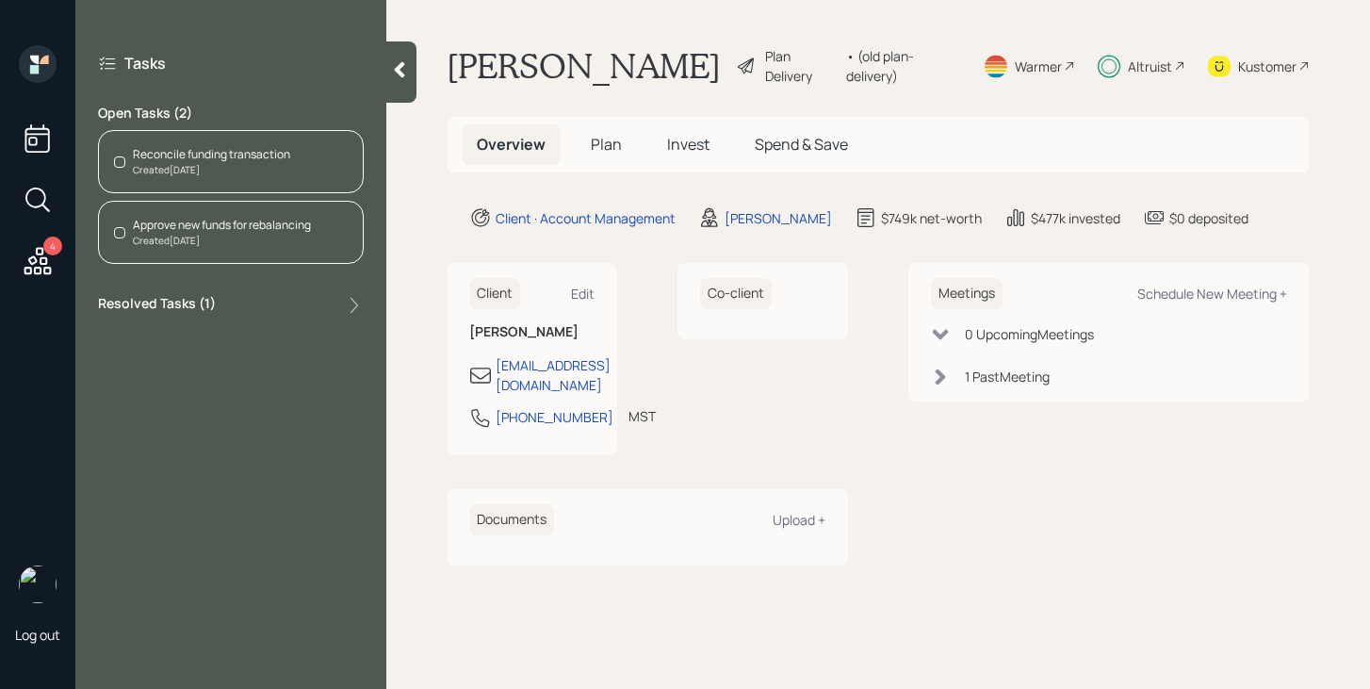  I want to click on span: Plan, so click(606, 144).